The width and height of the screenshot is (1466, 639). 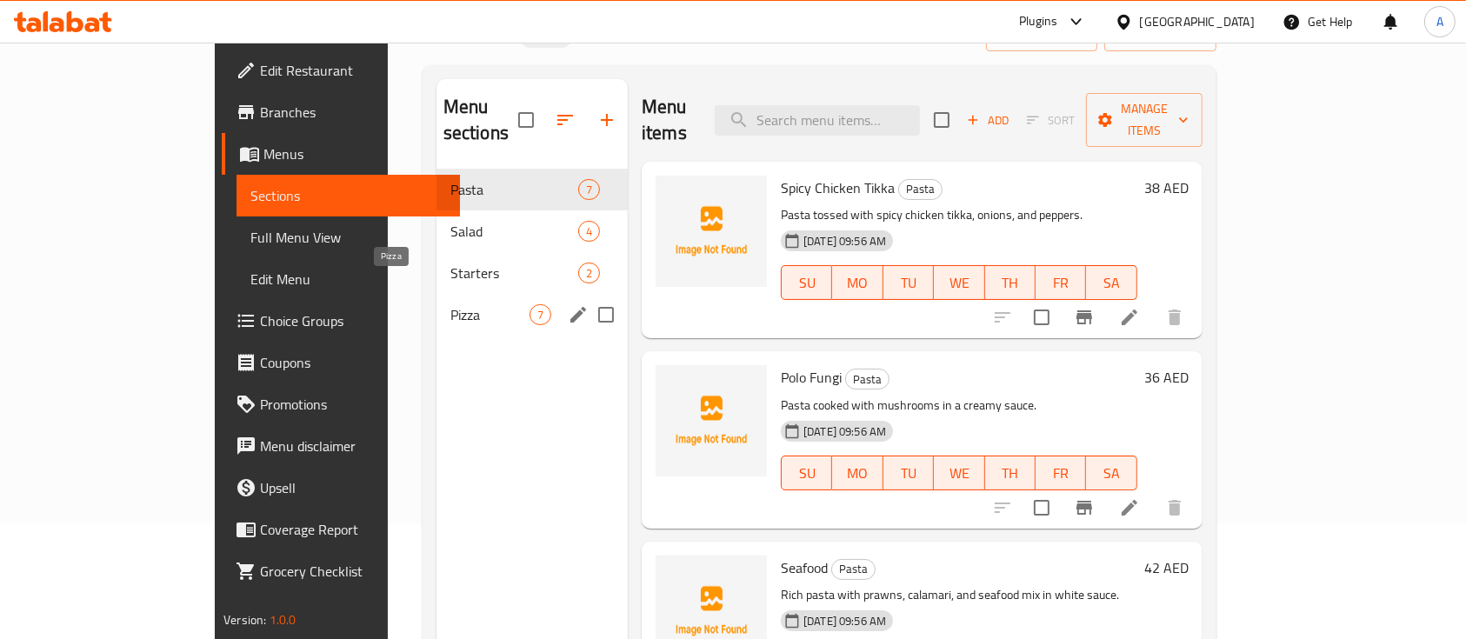 What do you see at coordinates (1166, 568) in the screenshot?
I see `h6: 42 AED` at bounding box center [1166, 568].